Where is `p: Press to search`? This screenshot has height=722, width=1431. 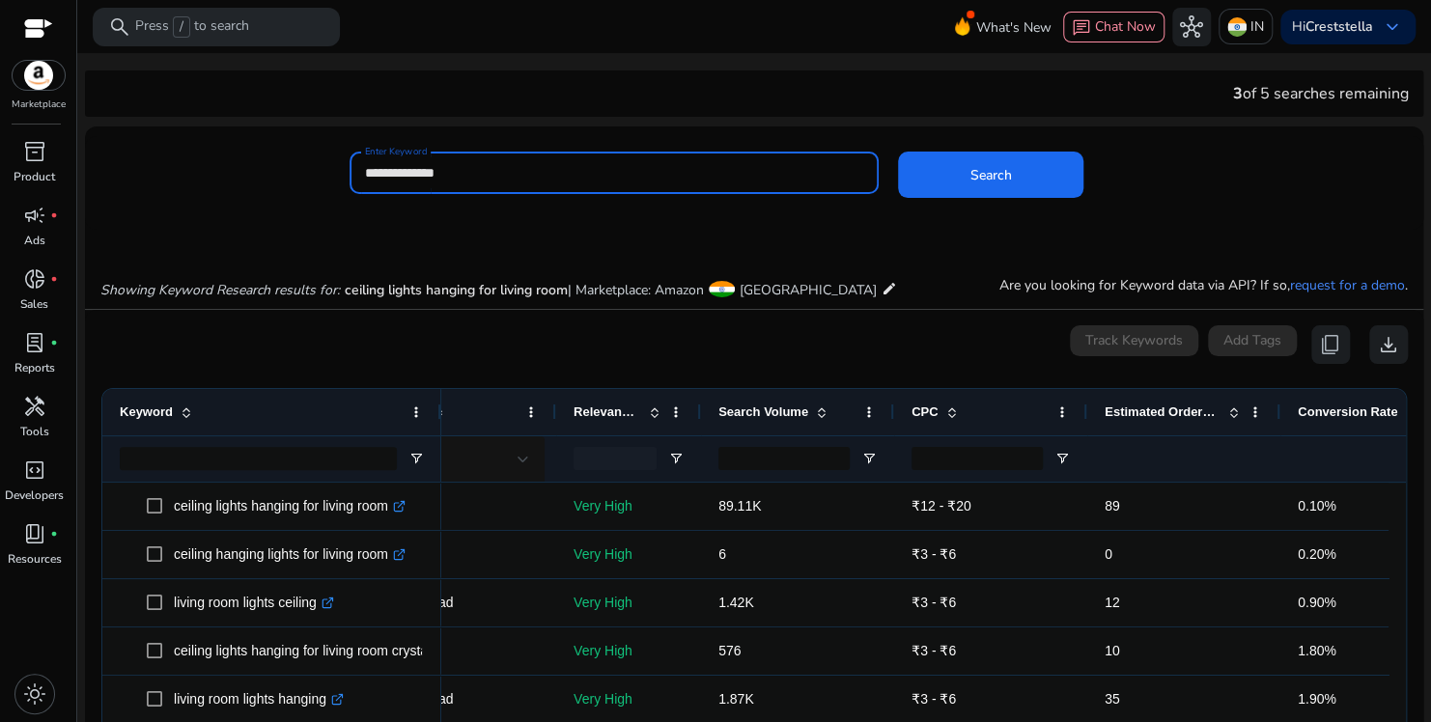 p: Press to search is located at coordinates (192, 27).